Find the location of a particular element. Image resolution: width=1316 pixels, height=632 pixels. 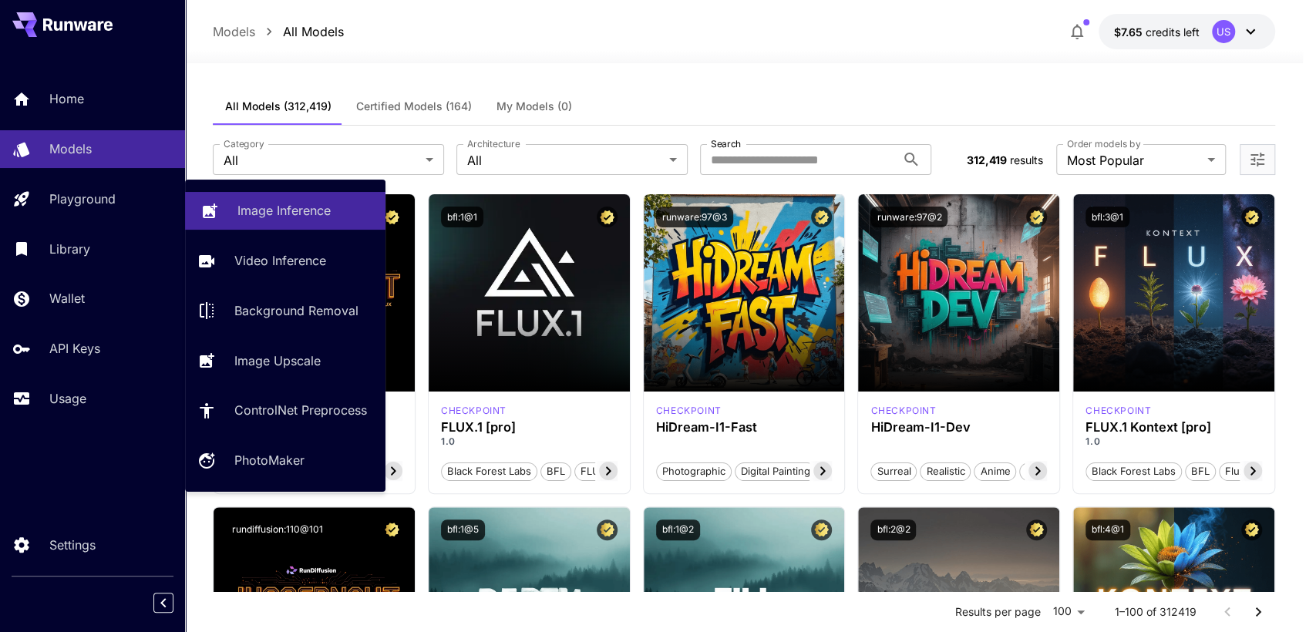

button: bfl:4@1 is located at coordinates (1108, 530).